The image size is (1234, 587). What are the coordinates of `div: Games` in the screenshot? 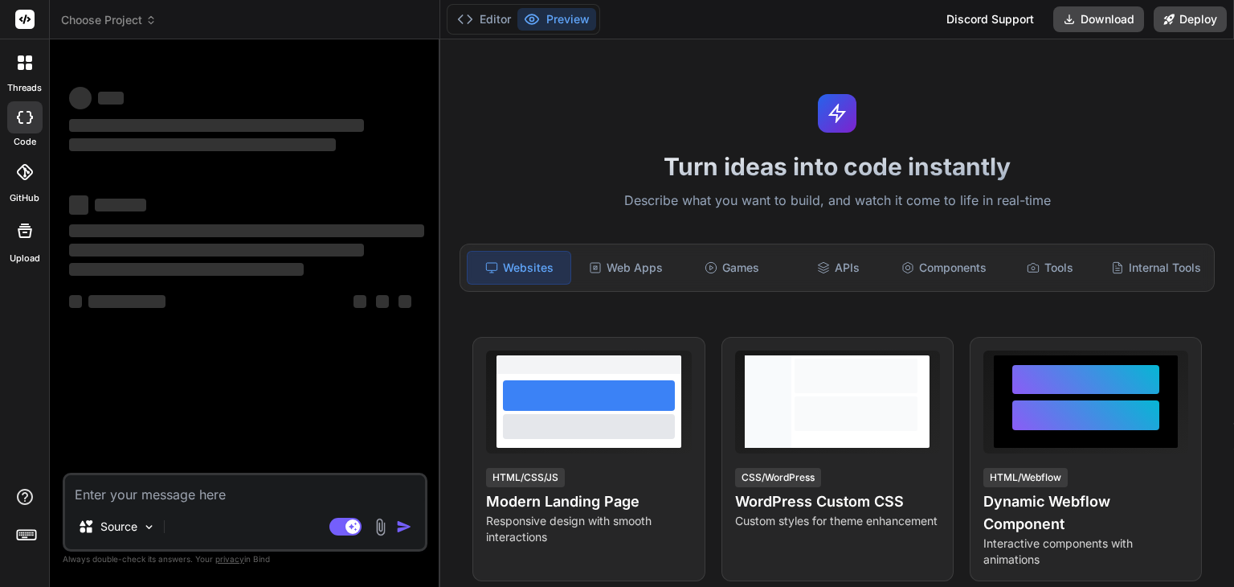 It's located at (732, 268).